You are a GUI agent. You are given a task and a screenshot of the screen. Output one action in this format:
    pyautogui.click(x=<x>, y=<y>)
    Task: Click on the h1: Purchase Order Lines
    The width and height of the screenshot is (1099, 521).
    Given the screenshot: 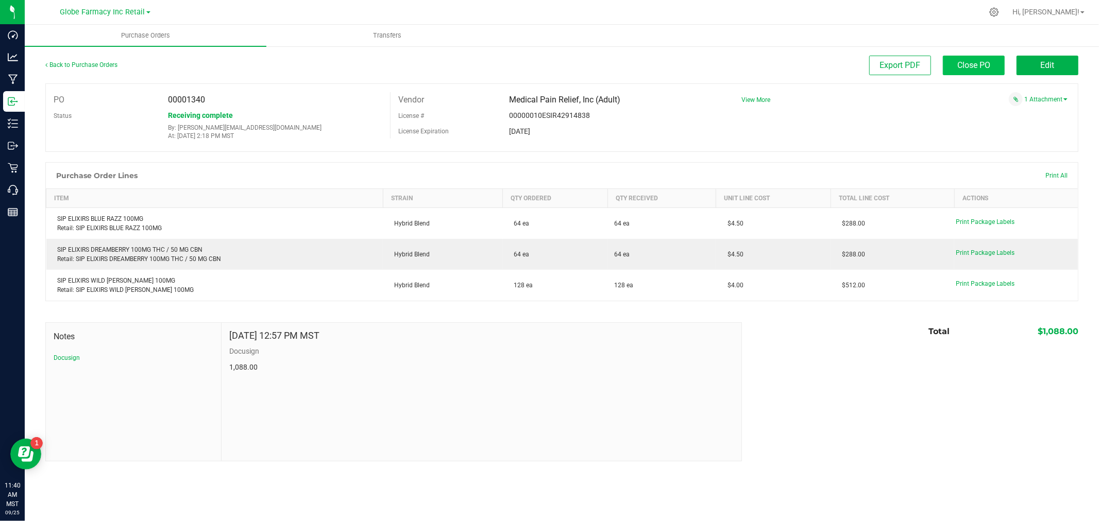 What is the action you would take?
    pyautogui.click(x=97, y=176)
    